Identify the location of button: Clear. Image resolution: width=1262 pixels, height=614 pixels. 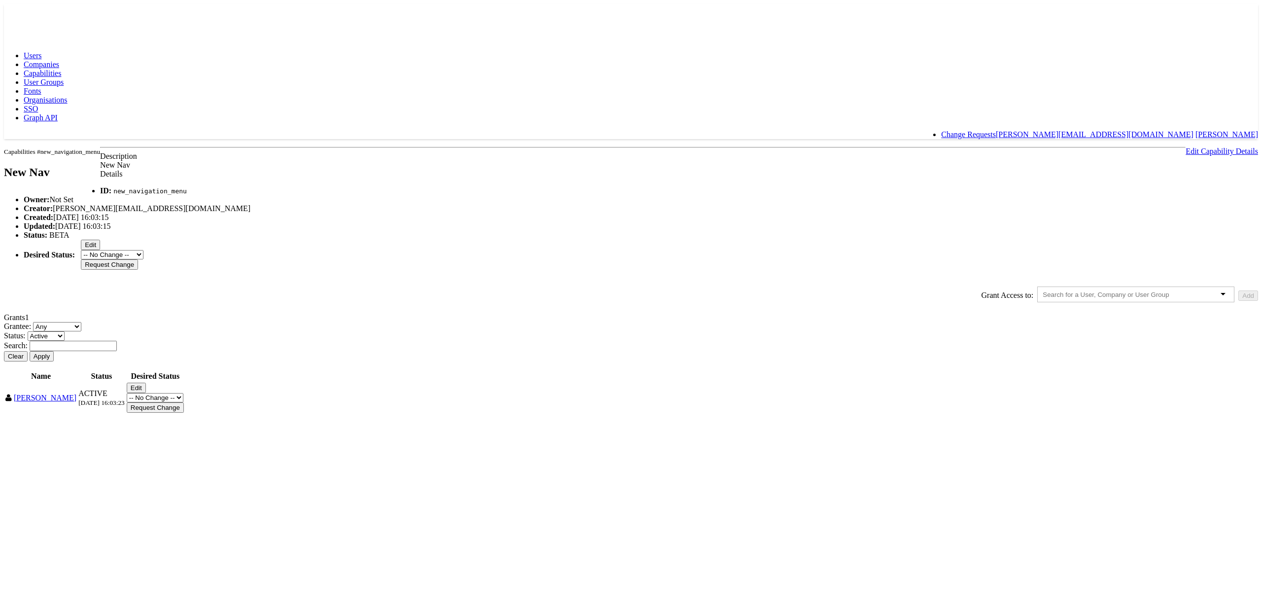
(16, 356).